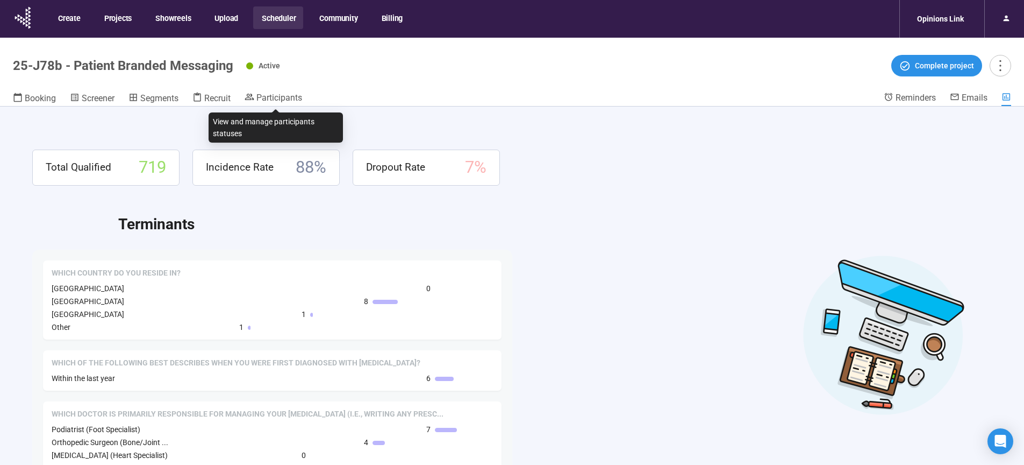 The image size is (1024, 465). I want to click on div: Open Intercom Messenger, so click(1001, 441).